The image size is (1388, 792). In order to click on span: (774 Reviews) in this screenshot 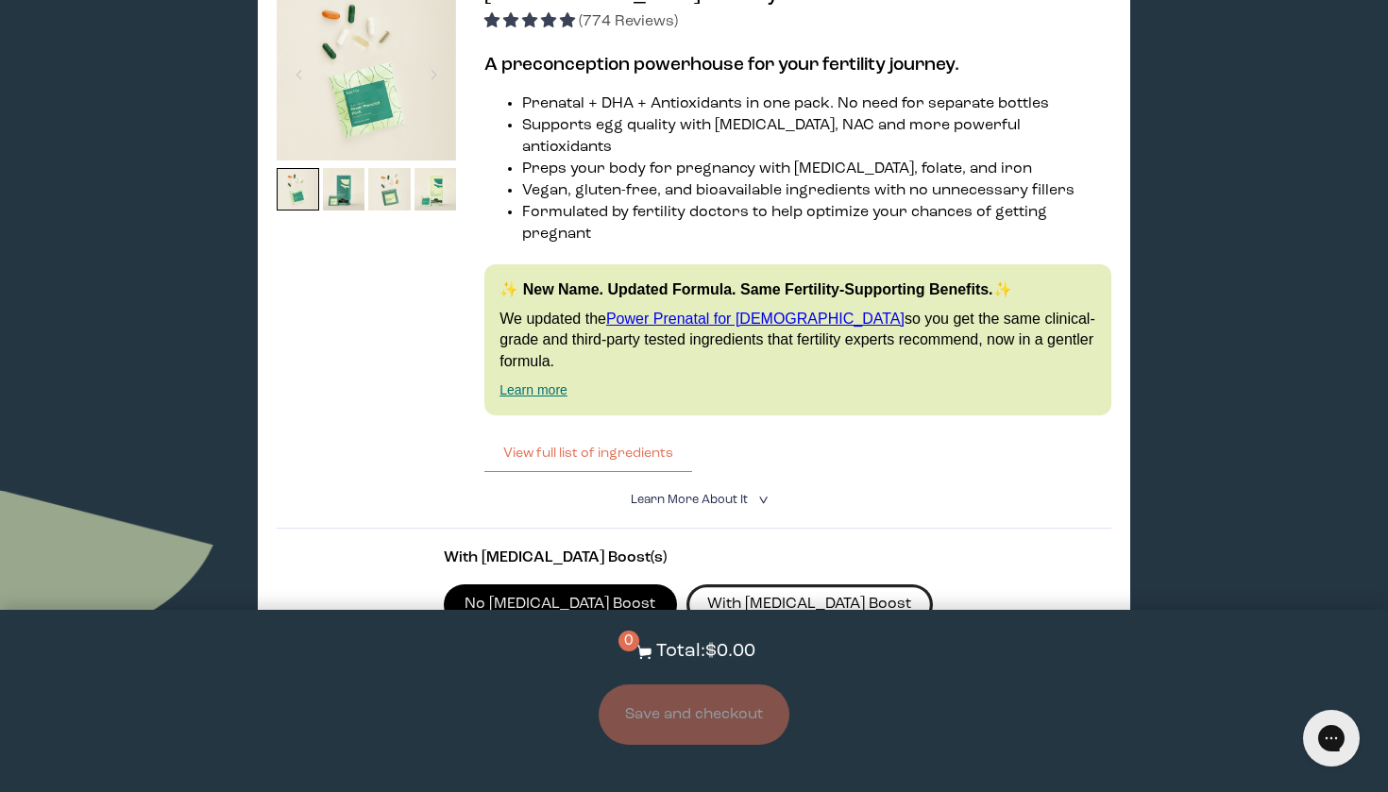, I will do `click(628, 22)`.